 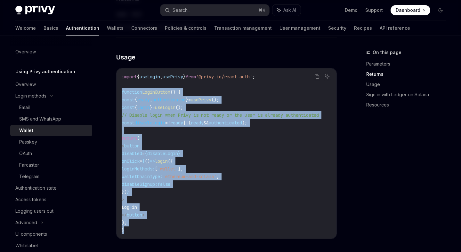 What do you see at coordinates (129, 77) in the screenshot?
I see `span: import` at bounding box center [129, 77].